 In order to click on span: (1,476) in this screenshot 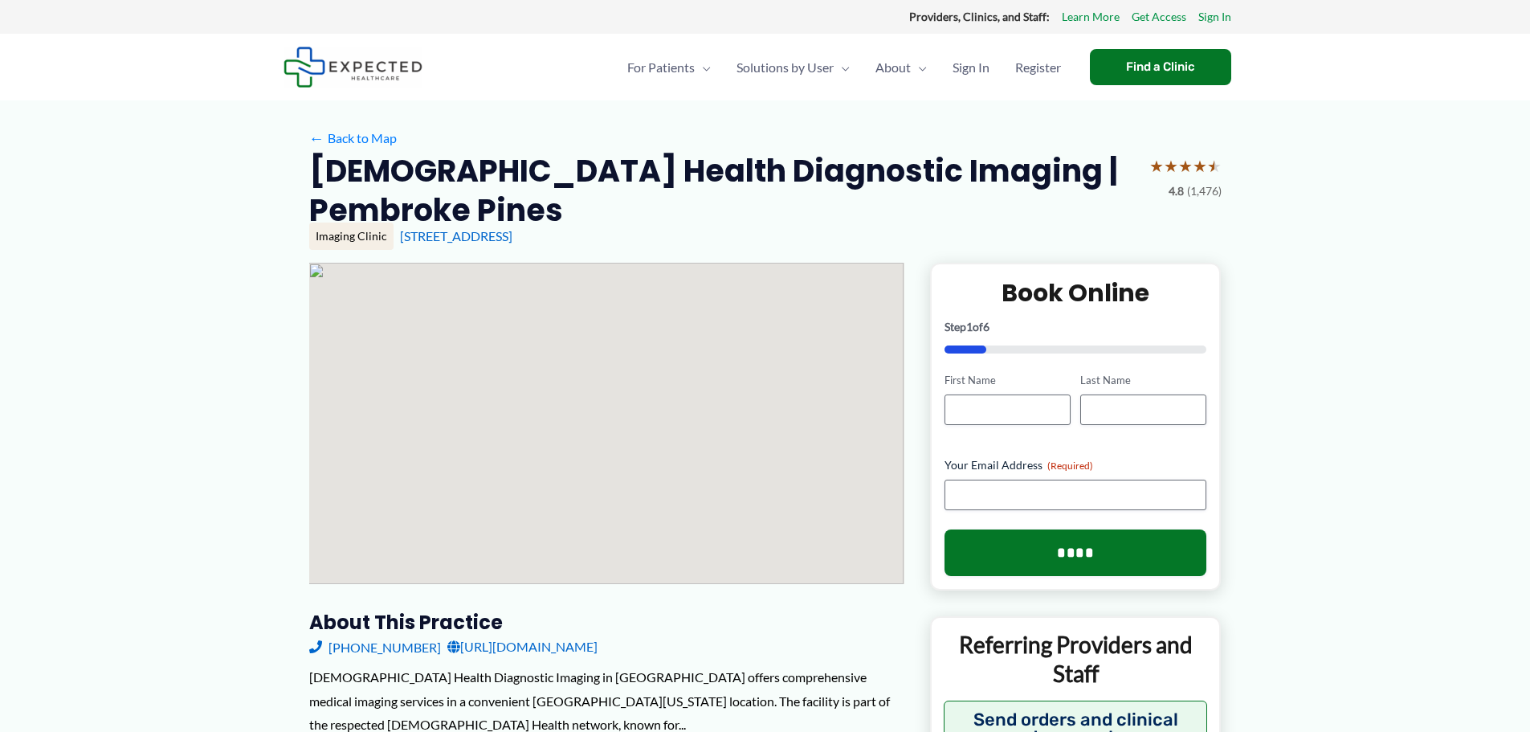, I will do `click(1204, 191)`.